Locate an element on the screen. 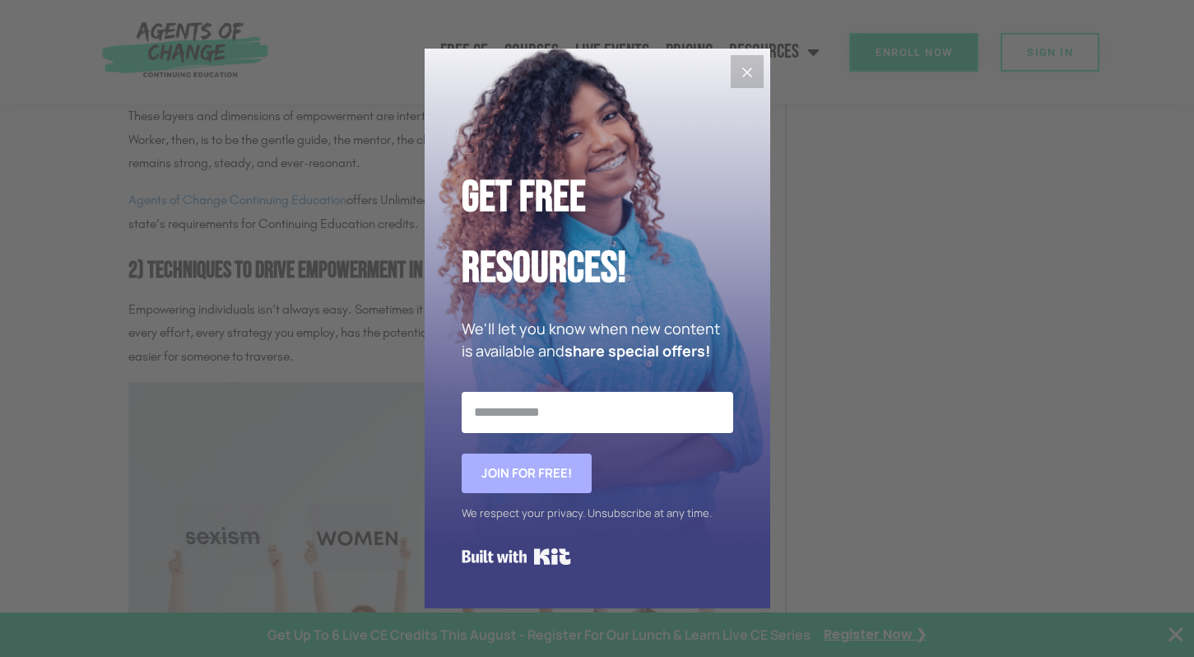 Image resolution: width=1194 pixels, height=657 pixels. input: Email Address is located at coordinates (597, 412).